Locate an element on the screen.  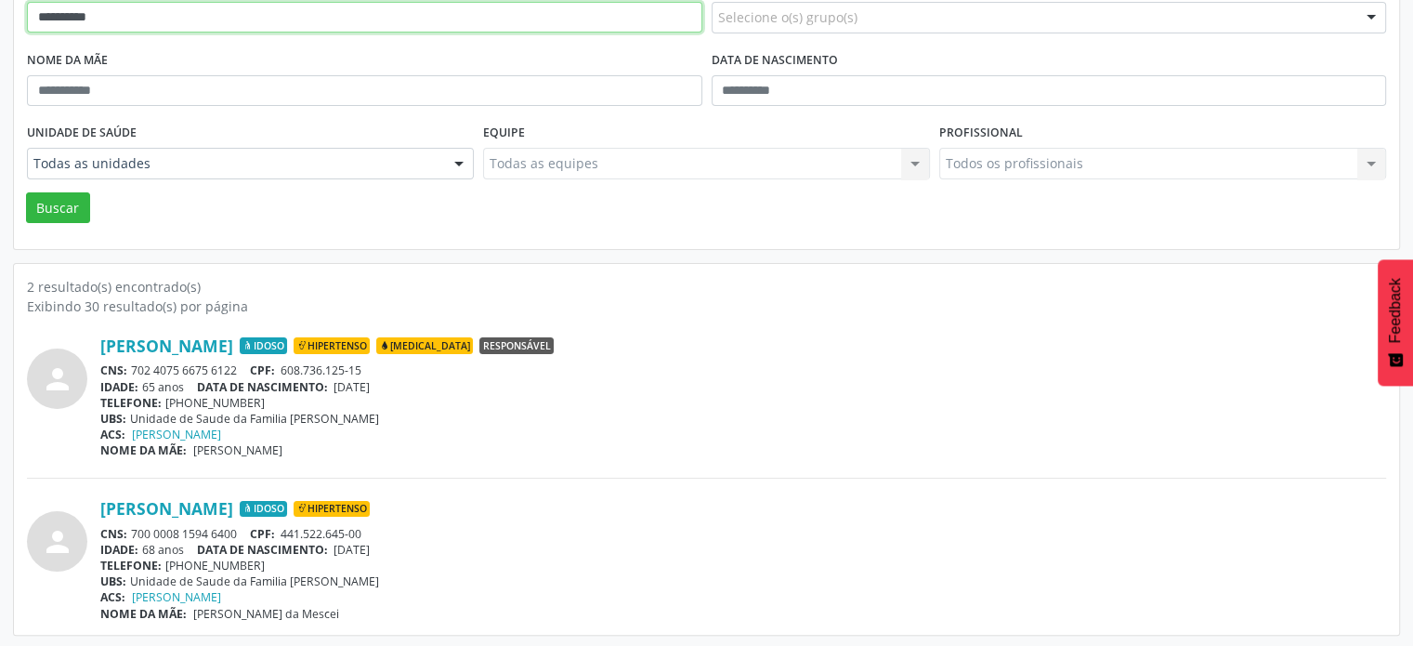
label: Profissional is located at coordinates (981, 133).